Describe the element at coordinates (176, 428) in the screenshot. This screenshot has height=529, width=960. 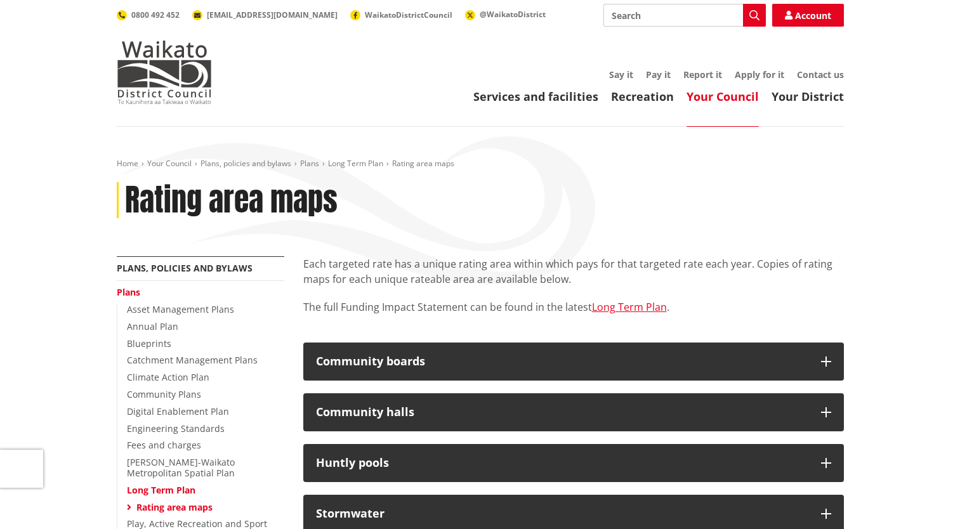
I see `a: Engineering Standards` at that location.